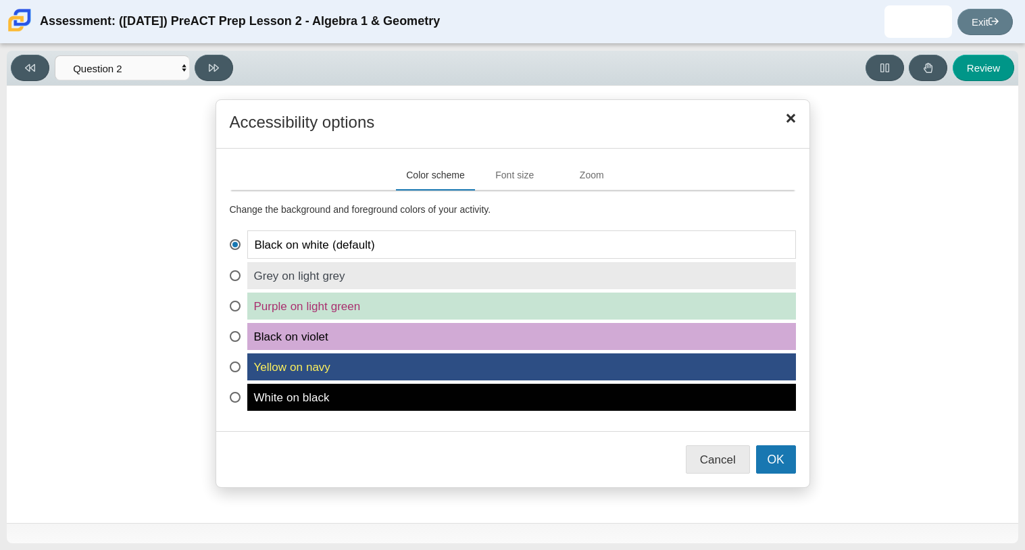 The height and width of the screenshot is (550, 1025). What do you see at coordinates (718, 460) in the screenshot?
I see `button: Cancel` at bounding box center [718, 460].